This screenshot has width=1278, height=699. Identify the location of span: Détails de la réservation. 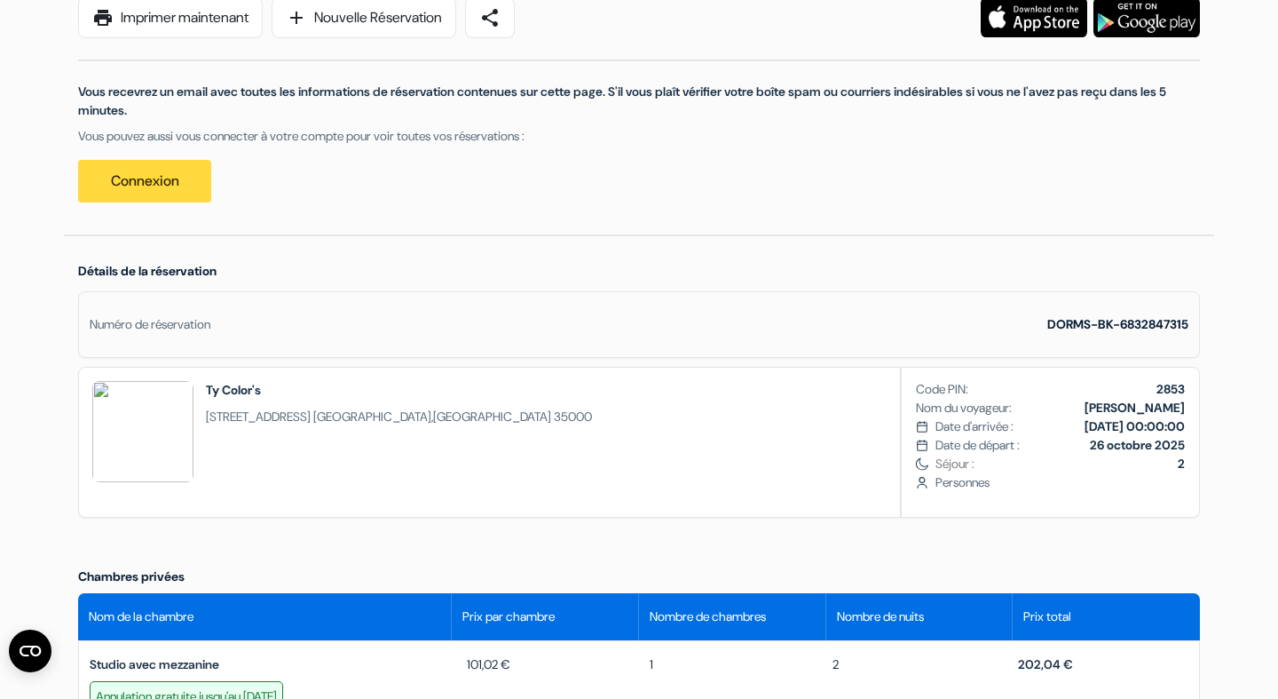
(147, 271).